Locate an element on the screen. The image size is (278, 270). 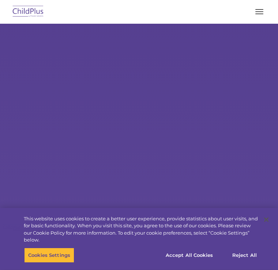
button: Cookies Settings is located at coordinates (49, 255).